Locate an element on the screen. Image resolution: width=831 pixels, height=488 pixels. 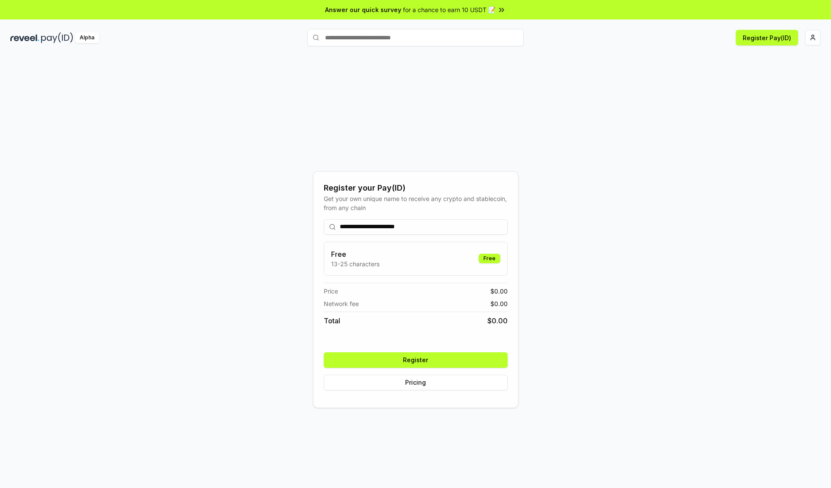
div: Alpha is located at coordinates (87, 38).